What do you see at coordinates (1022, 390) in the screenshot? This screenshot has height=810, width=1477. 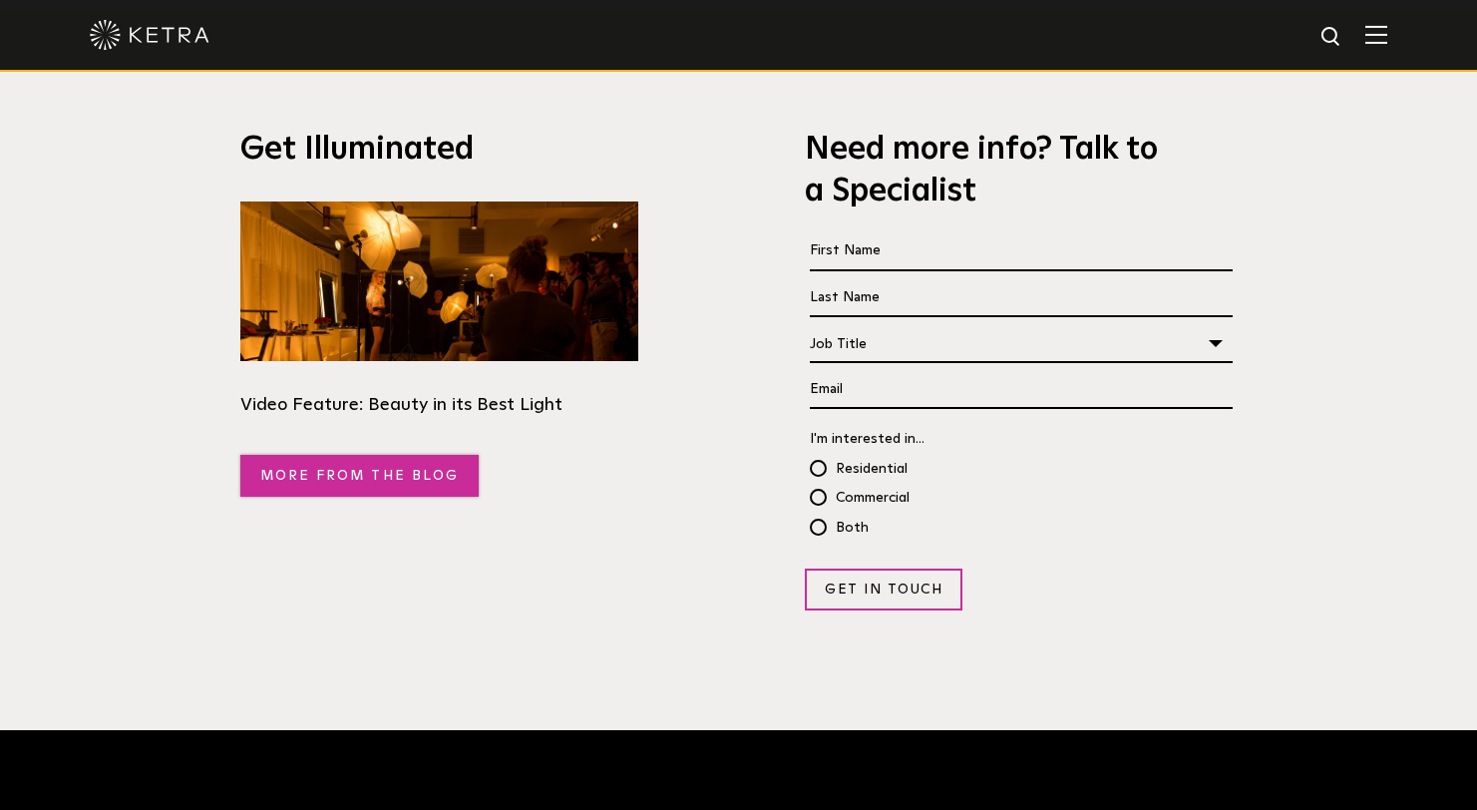 I see `input: Email` at bounding box center [1022, 390].